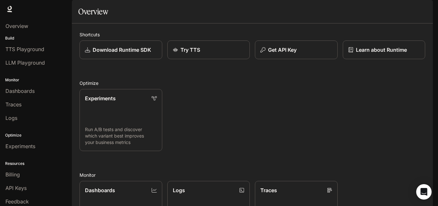 Image resolution: width=438 pixels, height=206 pixels. Describe the element at coordinates (382, 50) in the screenshot. I see `p: Learn about Runtime` at that location.